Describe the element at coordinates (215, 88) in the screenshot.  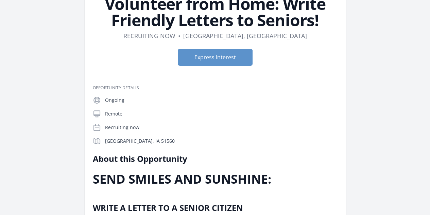
I see `h3: Opportunity Details` at that location.